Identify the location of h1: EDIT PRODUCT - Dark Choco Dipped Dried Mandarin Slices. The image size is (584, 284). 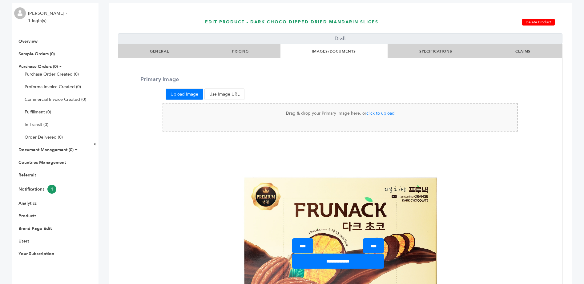
(316, 22).